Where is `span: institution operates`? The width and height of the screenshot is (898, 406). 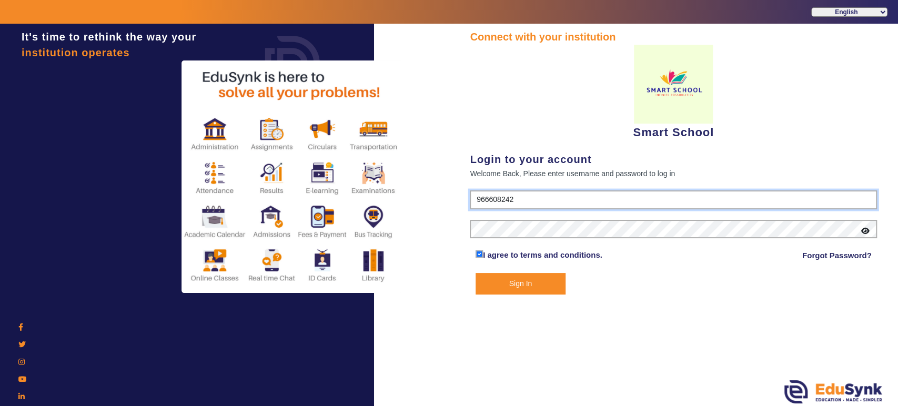
span: institution operates is located at coordinates (76, 53).